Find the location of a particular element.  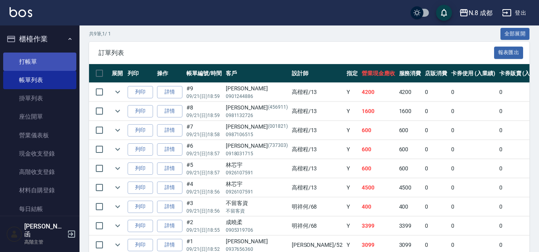

th: 操作 is located at coordinates (170, 73).